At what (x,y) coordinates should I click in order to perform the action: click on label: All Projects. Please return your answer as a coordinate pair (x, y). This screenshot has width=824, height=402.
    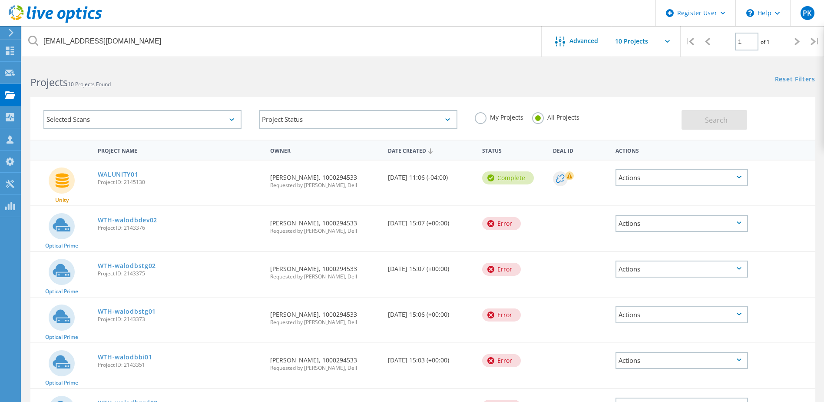
    Looking at the image, I should click on (556, 116).